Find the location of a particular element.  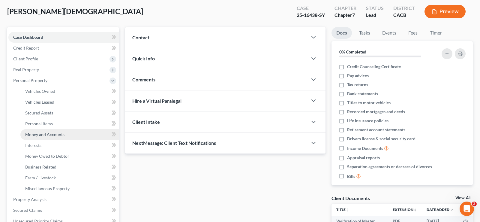

a: Extensionunfold_more is located at coordinates (405, 209).